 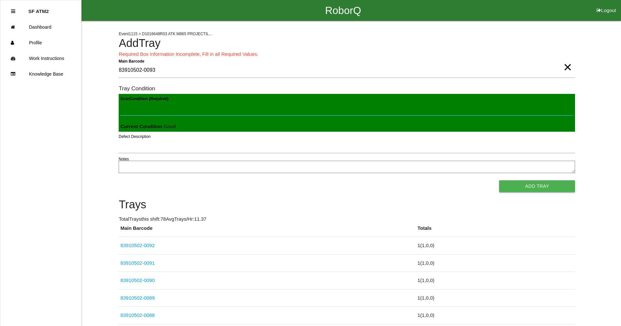 I want to click on a: 83910502-0092, so click(x=137, y=245).